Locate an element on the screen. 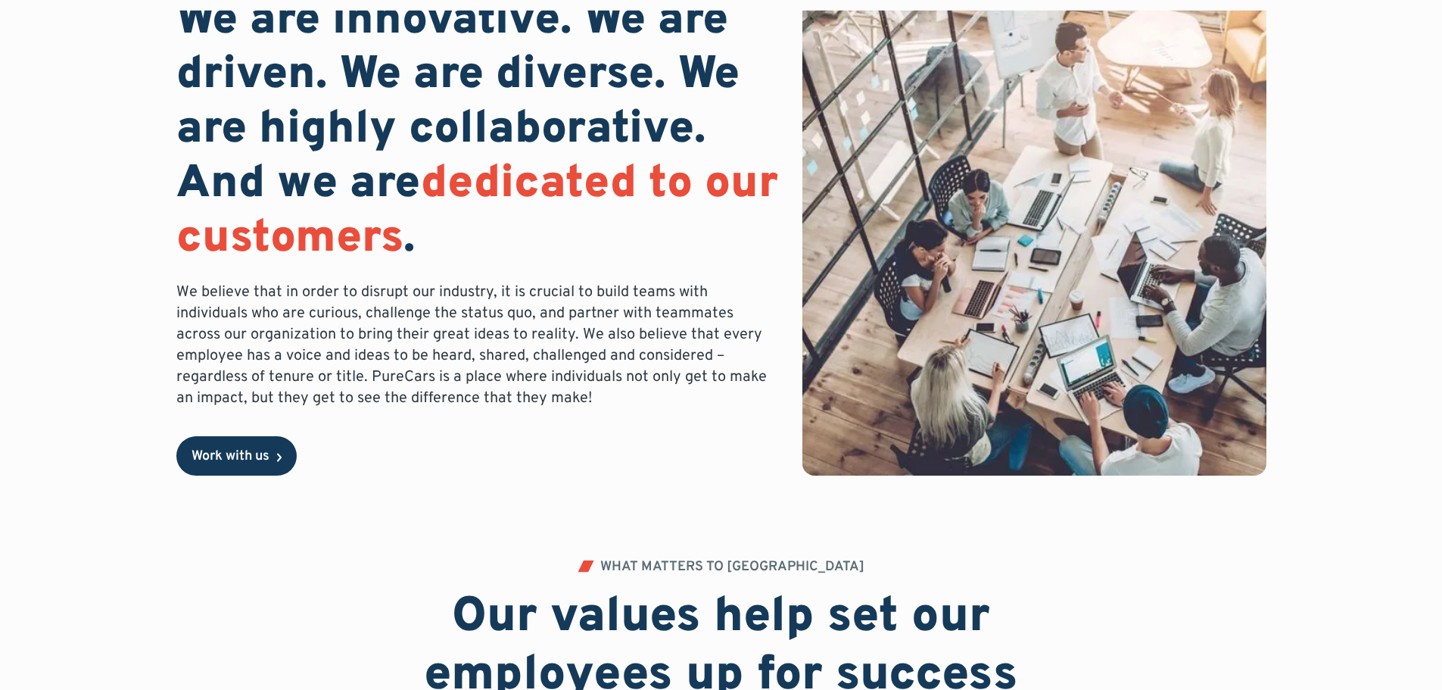  span: dedicated to our customers is located at coordinates (477, 212).